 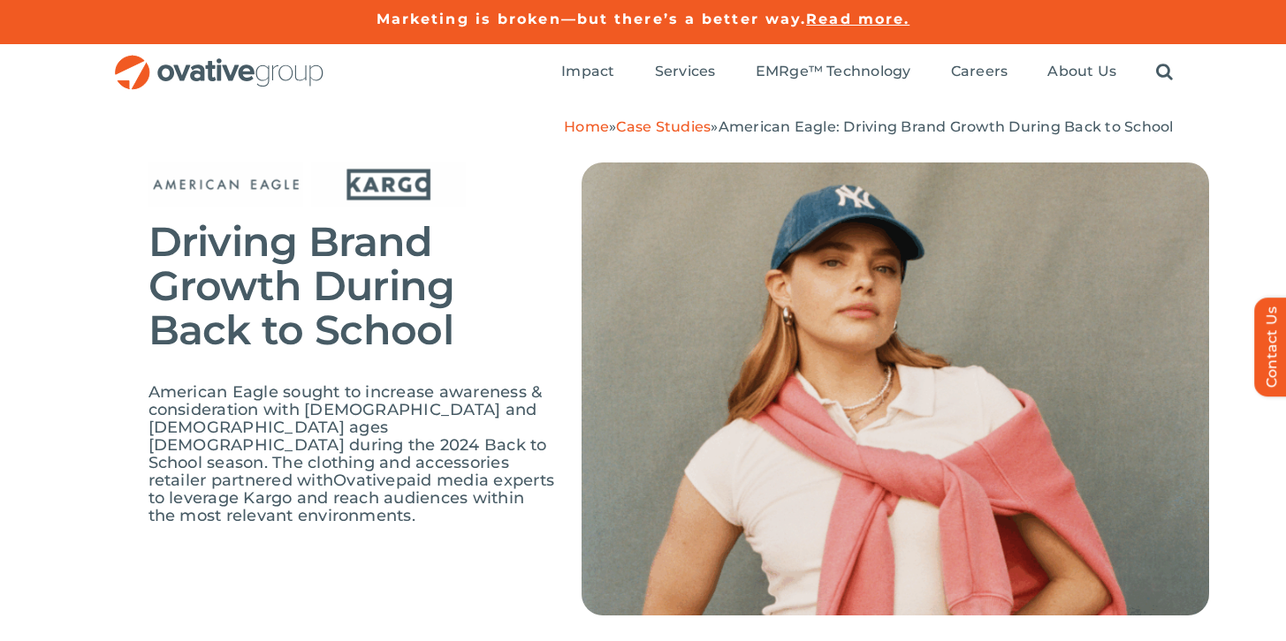 What do you see at coordinates (352, 498) in the screenshot?
I see `span: paid media experts to leverage Kargo and reach audiences within the most relevant environments.` at bounding box center [352, 498].